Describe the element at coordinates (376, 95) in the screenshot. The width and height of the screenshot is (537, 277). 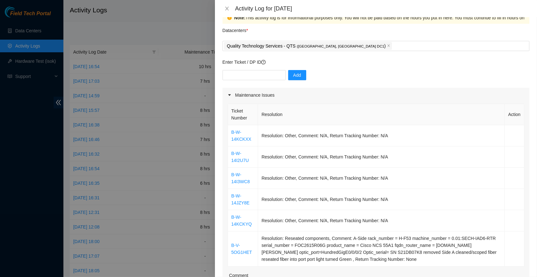
I see `div: Maintenance Issues` at that location.